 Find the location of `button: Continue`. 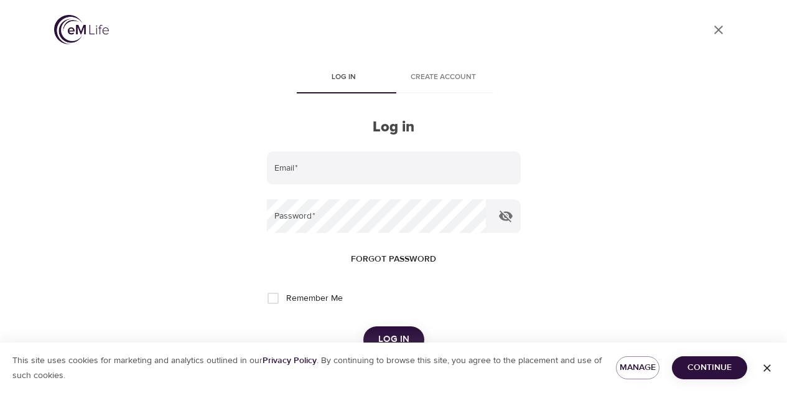

button: Continue is located at coordinates (709, 367).